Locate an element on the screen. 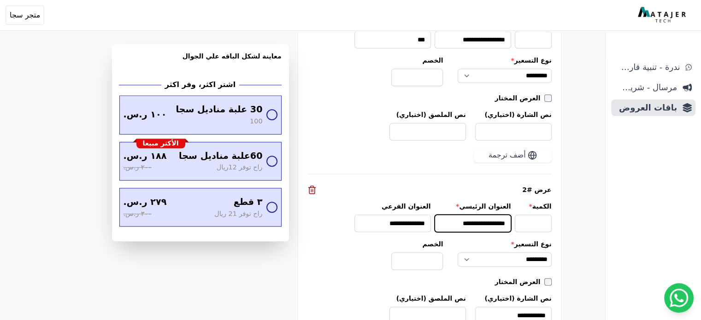 Image resolution: width=701 pixels, height=320 pixels. span: باقات العروض is located at coordinates (646, 108).